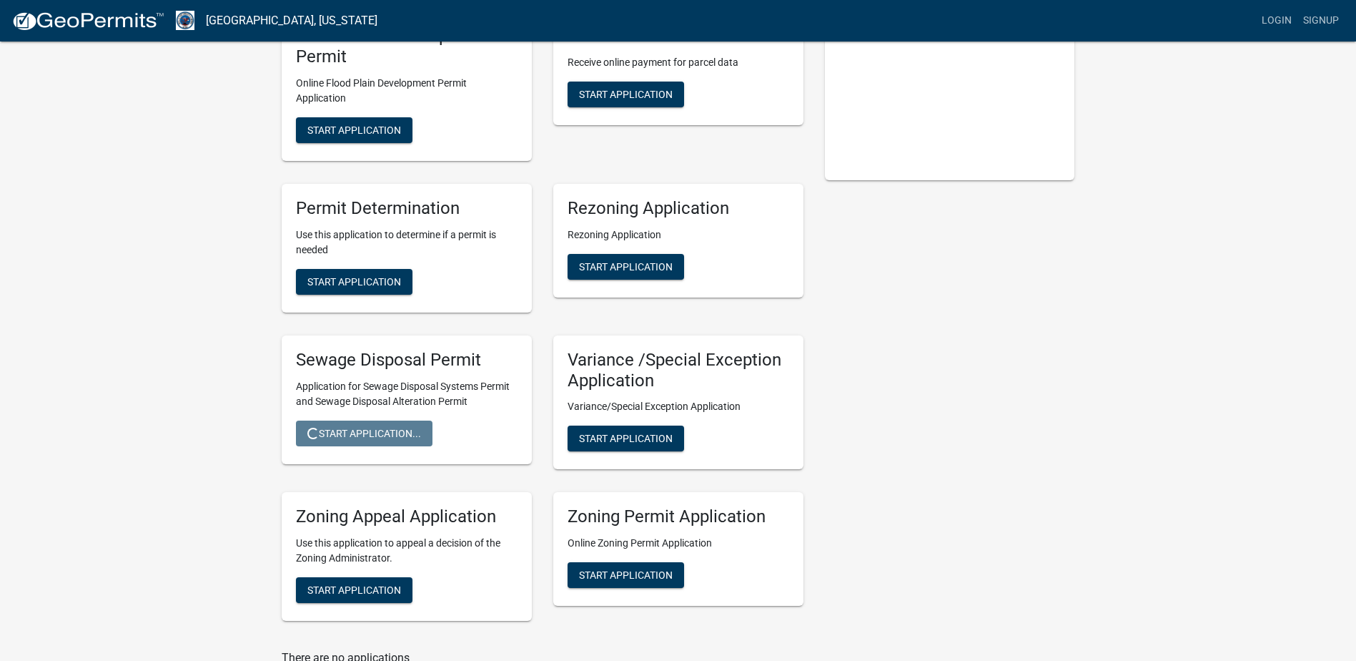  What do you see at coordinates (407, 360) in the screenshot?
I see `h5: Sewage Disposal Permit` at bounding box center [407, 360].